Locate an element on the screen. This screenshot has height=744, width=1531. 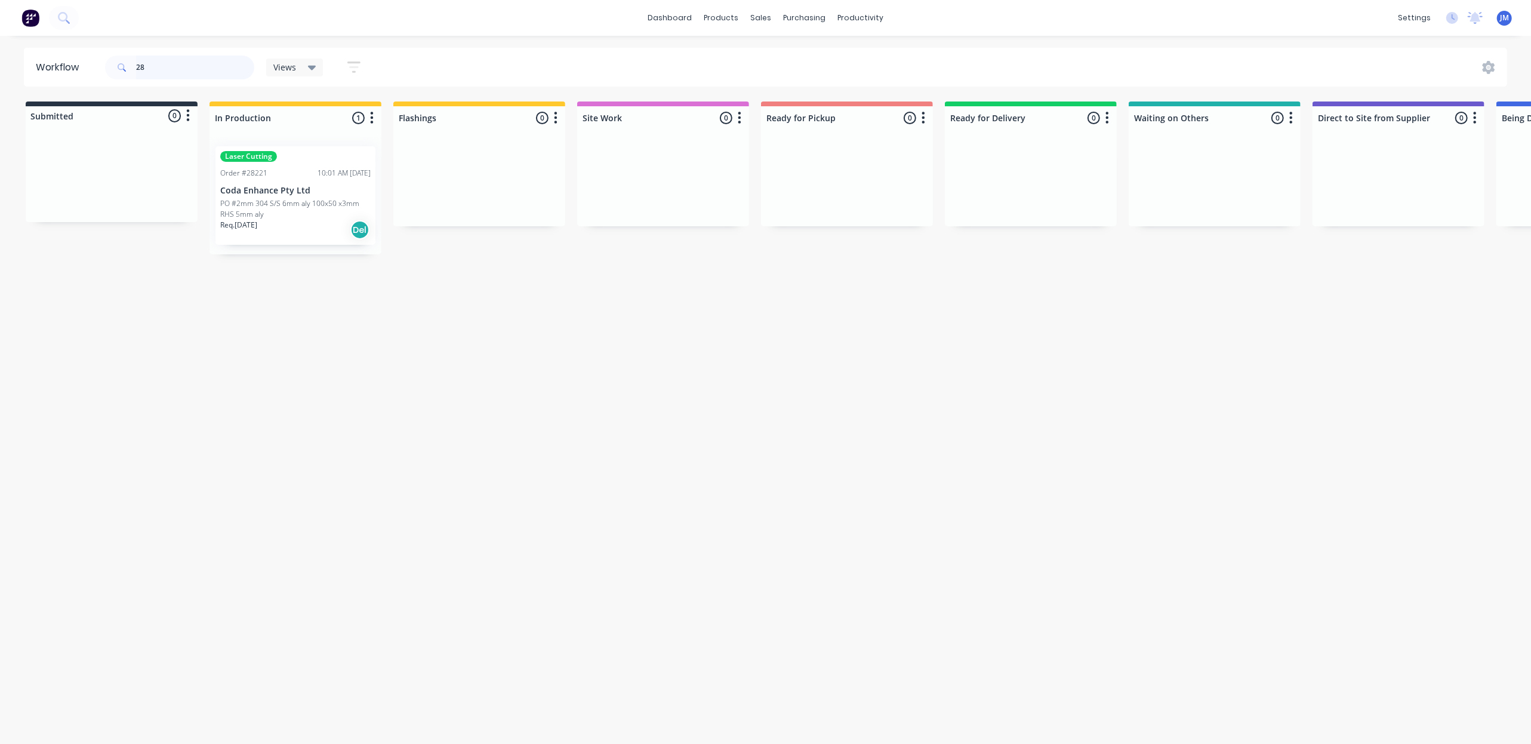
img: Factory is located at coordinates (30, 18).